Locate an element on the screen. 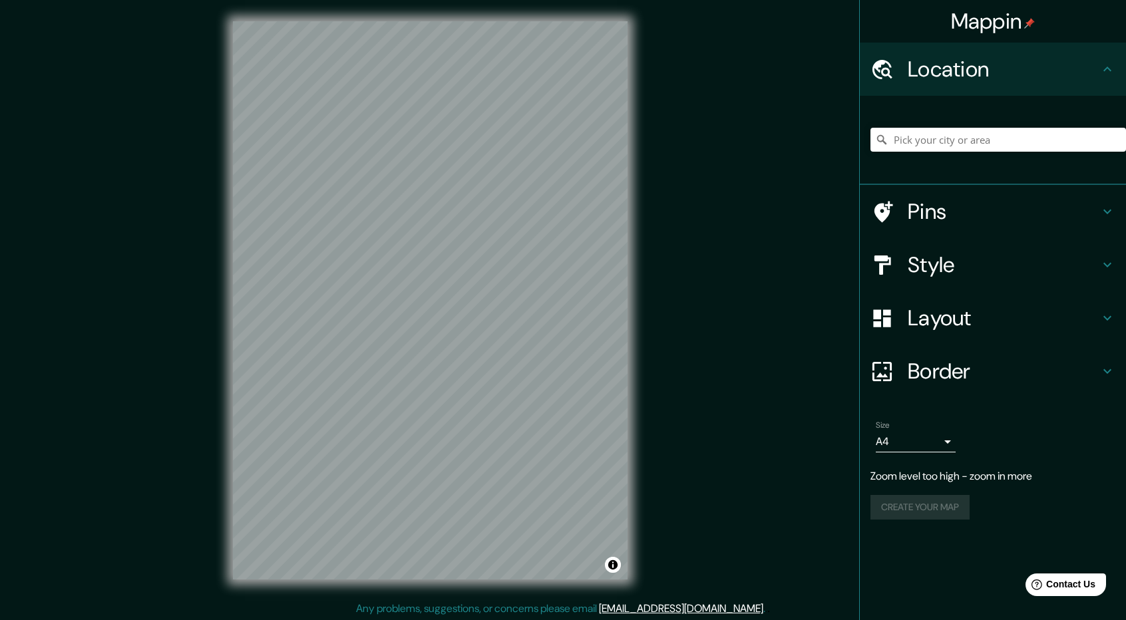 The image size is (1126, 620). p: Any problems, suggestions, or concerns please email . is located at coordinates (560, 609).